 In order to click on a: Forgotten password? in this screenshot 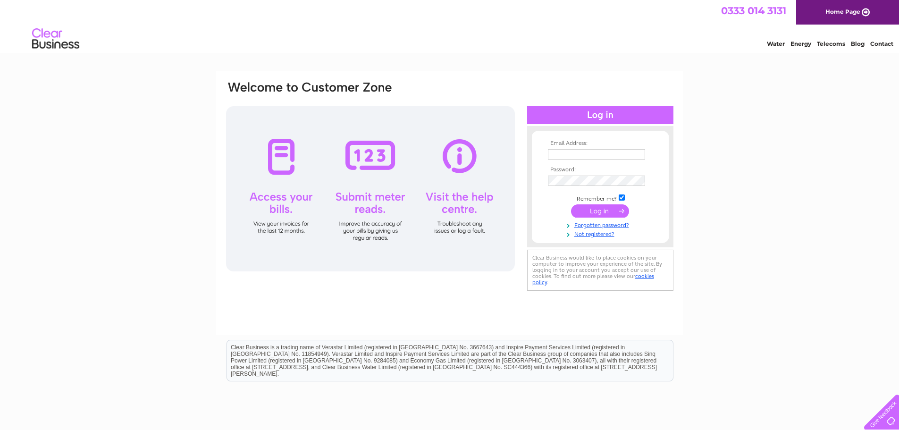, I will do `click(601, 224)`.